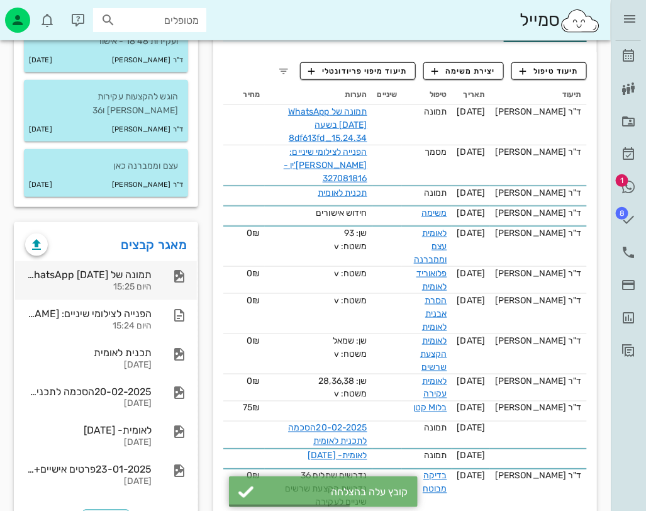 This screenshot has width=646, height=511. What do you see at coordinates (430, 407) in the screenshot?
I see `a: בלוM קטן` at bounding box center [430, 407].